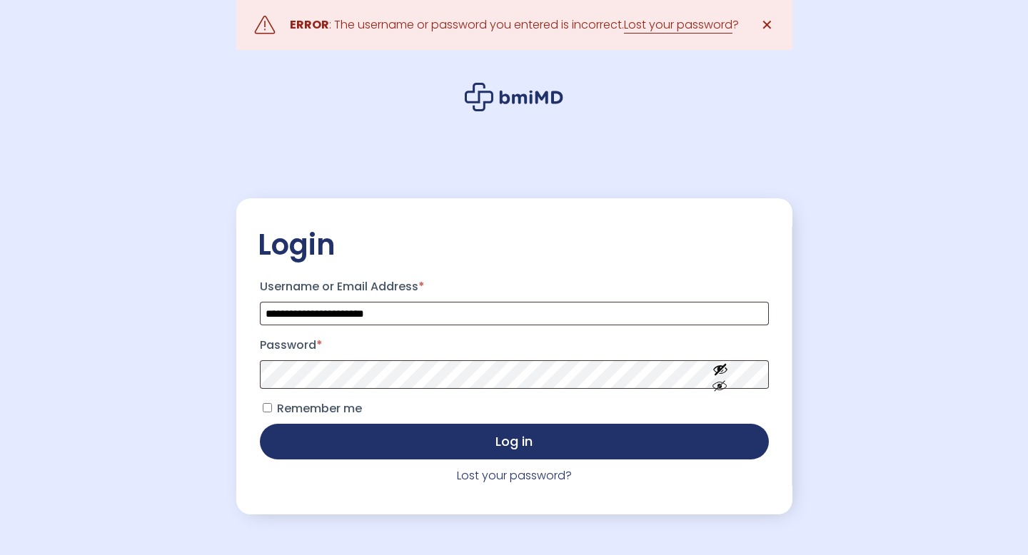  Describe the element at coordinates (267, 407) in the screenshot. I see `input: Remember me` at that location.